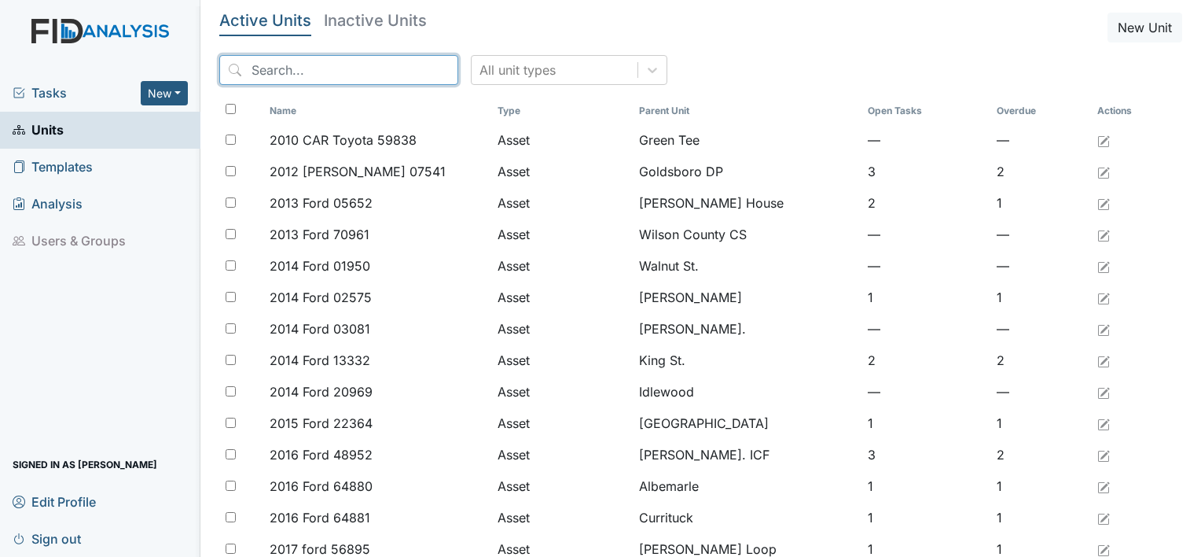 This screenshot has height=557, width=1201. What do you see at coordinates (320, 329) in the screenshot?
I see `span: 2014 Ford 03081` at bounding box center [320, 329].